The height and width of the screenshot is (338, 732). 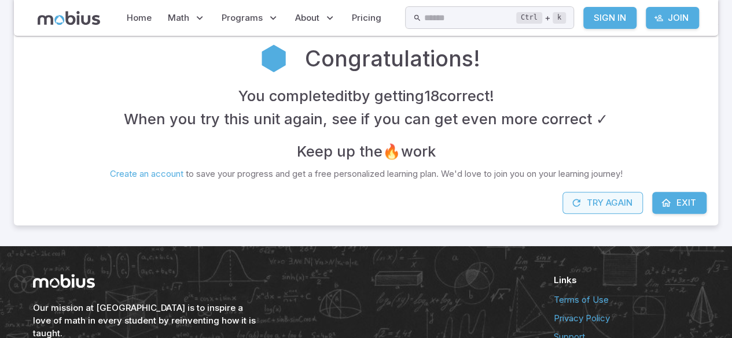 I want to click on kbd: k, so click(x=559, y=18).